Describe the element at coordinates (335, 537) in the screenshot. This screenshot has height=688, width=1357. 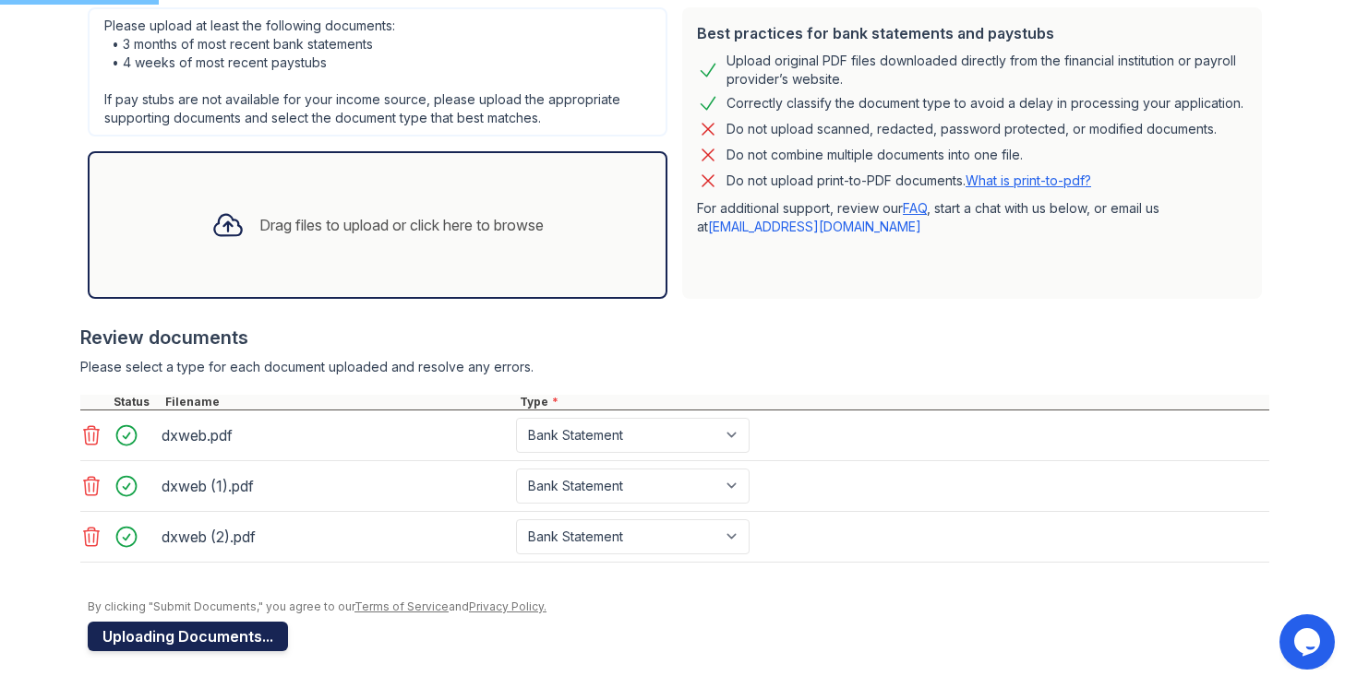
I see `div: dxweb (2).pdf` at that location.